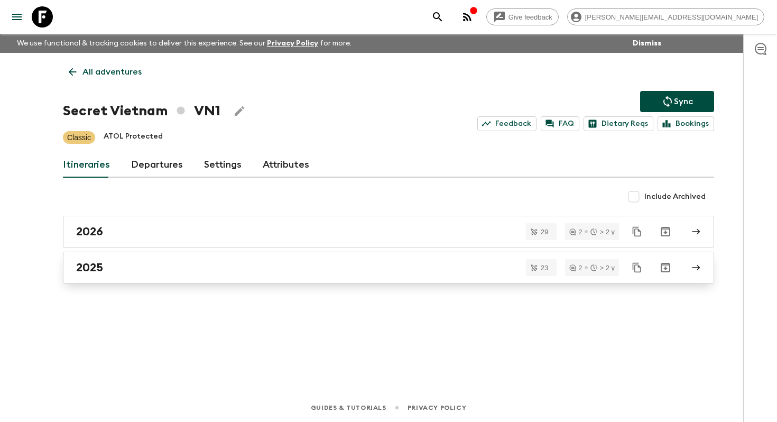  I want to click on span: Include Archived, so click(675, 197).